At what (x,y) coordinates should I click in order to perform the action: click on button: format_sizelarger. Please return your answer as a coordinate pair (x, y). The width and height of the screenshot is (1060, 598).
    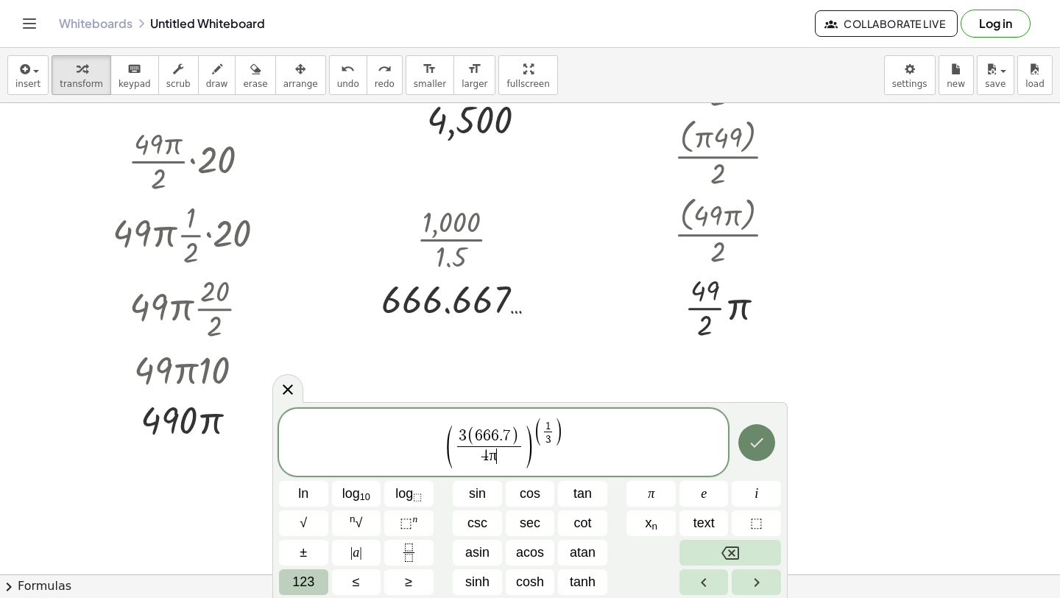
    Looking at the image, I should click on (474, 75).